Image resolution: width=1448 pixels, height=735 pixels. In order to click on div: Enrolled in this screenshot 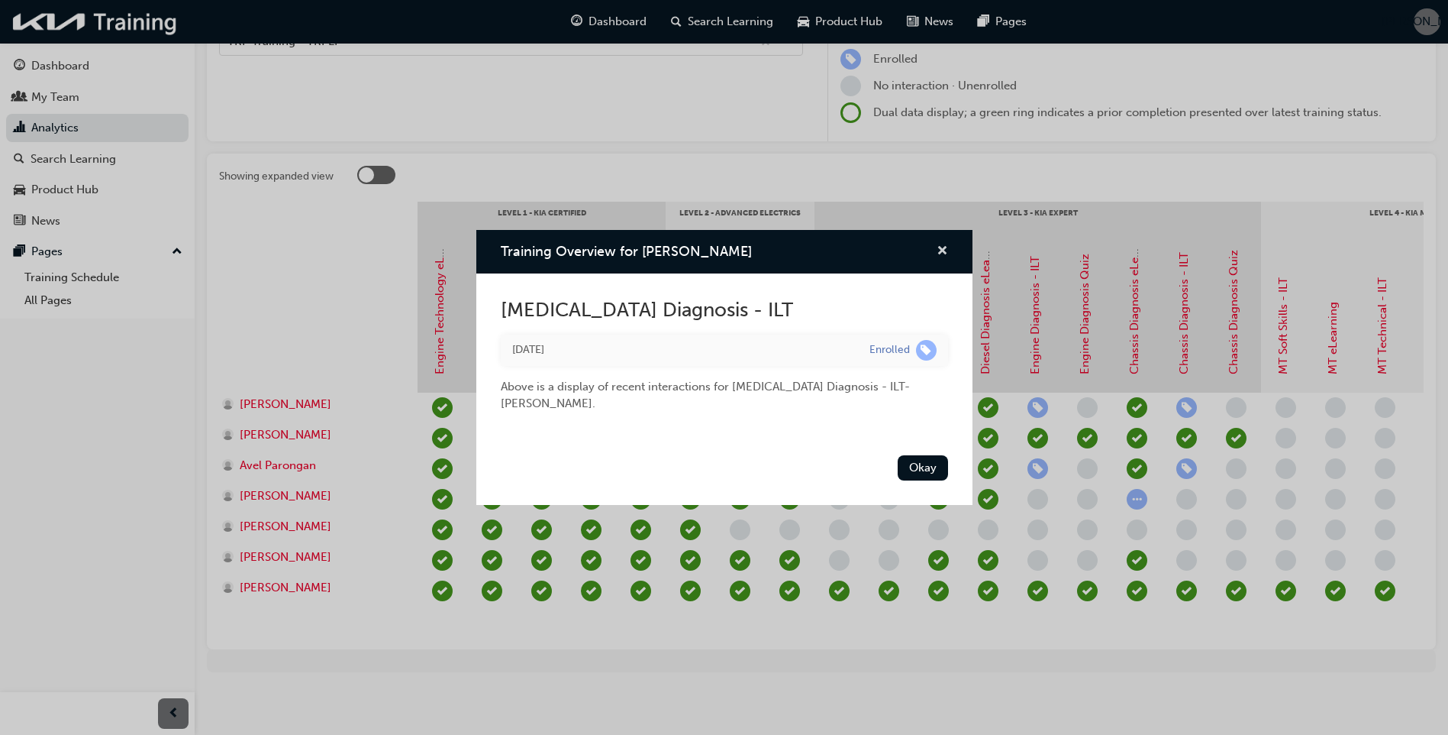, I will do `click(890, 350)`.